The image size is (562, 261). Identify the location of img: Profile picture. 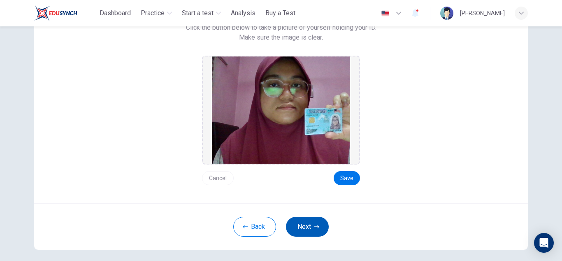
(447, 13).